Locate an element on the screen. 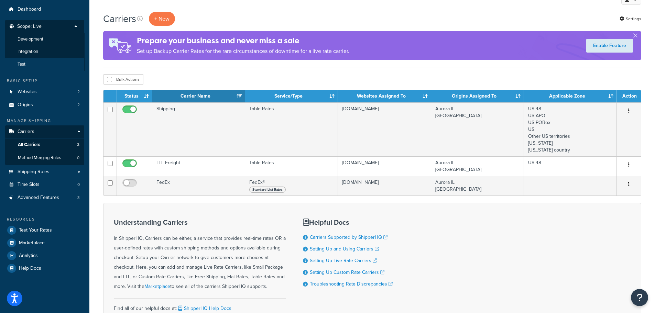 The height and width of the screenshot is (313, 655). span: Advanced Features is located at coordinates (38, 198).